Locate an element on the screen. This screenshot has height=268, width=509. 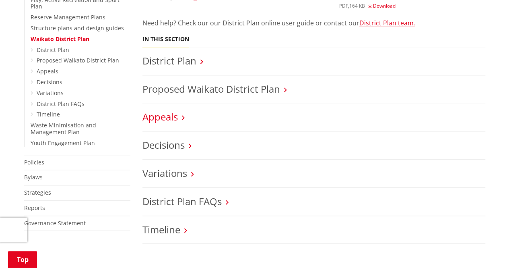
a: Youth Engagement Plan is located at coordinates (63, 143).